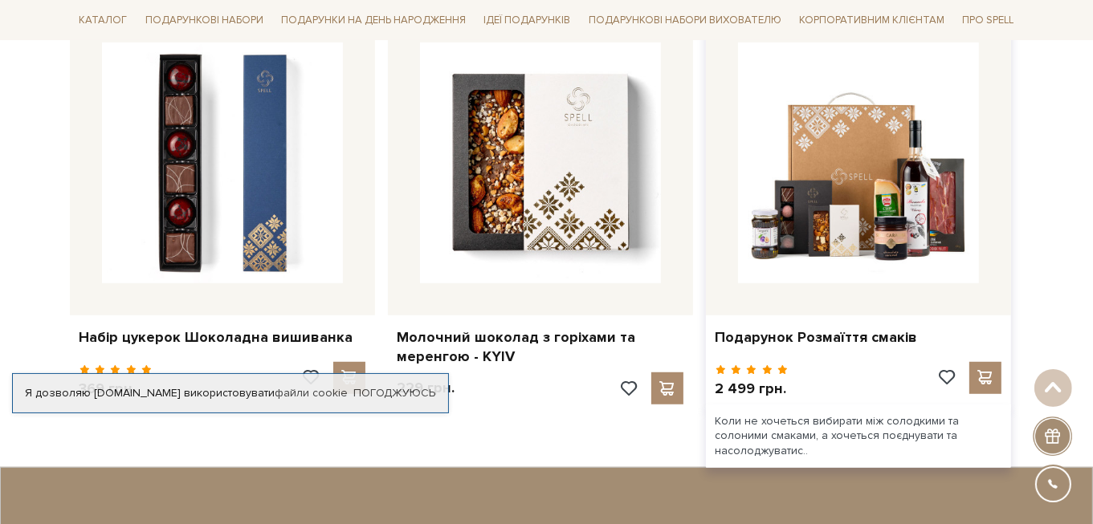 This screenshot has width=1093, height=524. I want to click on a: Подарункові набори, so click(204, 20).